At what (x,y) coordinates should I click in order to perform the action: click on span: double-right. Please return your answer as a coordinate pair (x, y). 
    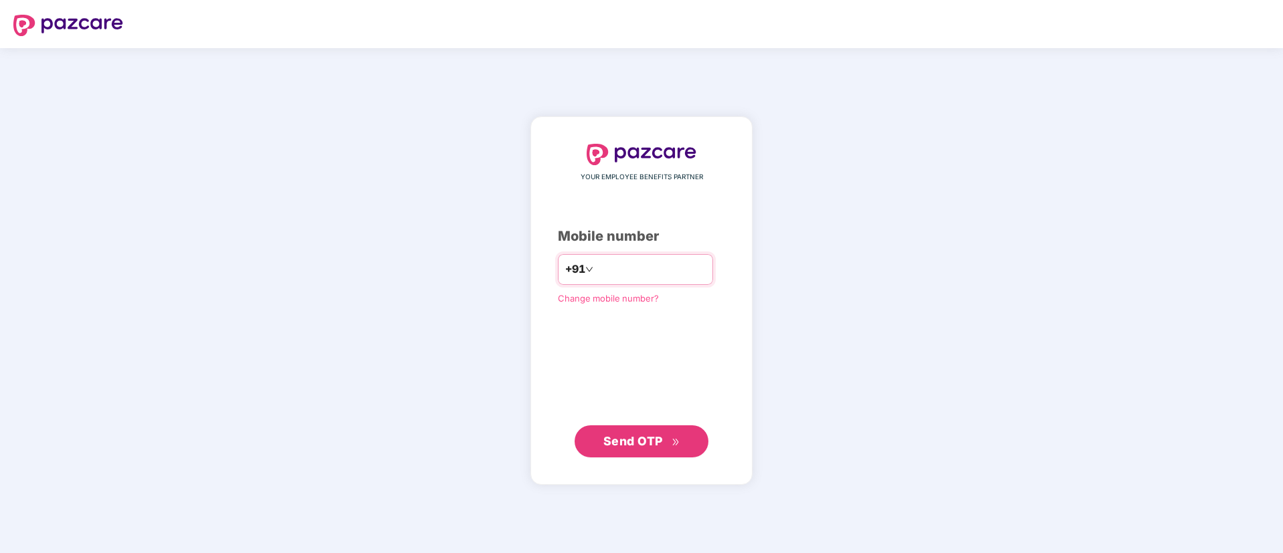
    Looking at the image, I should click on (676, 442).